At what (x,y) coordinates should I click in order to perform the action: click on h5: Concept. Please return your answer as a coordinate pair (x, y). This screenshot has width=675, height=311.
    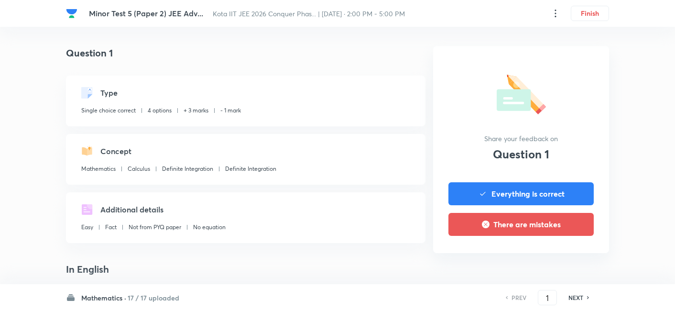
    Looking at the image, I should click on (116, 151).